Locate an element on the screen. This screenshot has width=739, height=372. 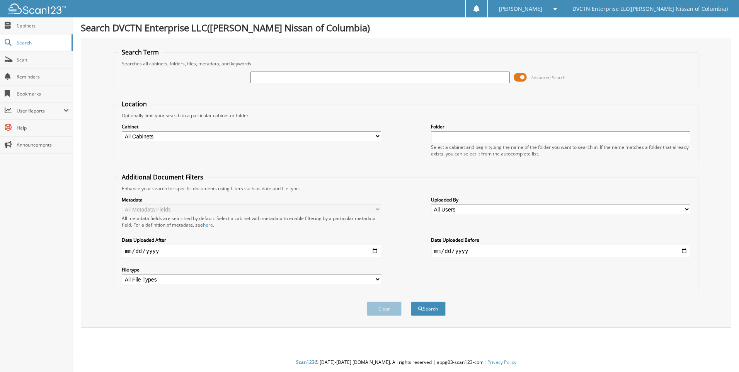
a: Privacy Policy is located at coordinates (501, 362).